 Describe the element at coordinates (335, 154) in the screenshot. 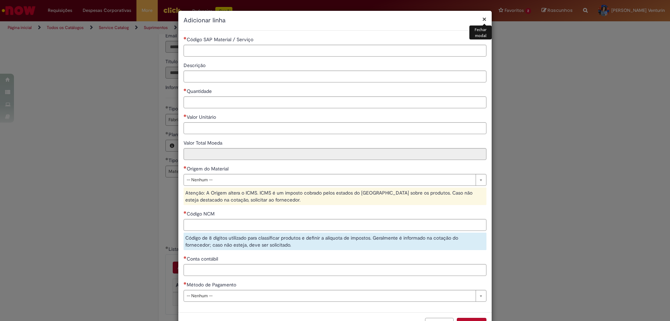

I see `input: Valor Total Moeda` at that location.